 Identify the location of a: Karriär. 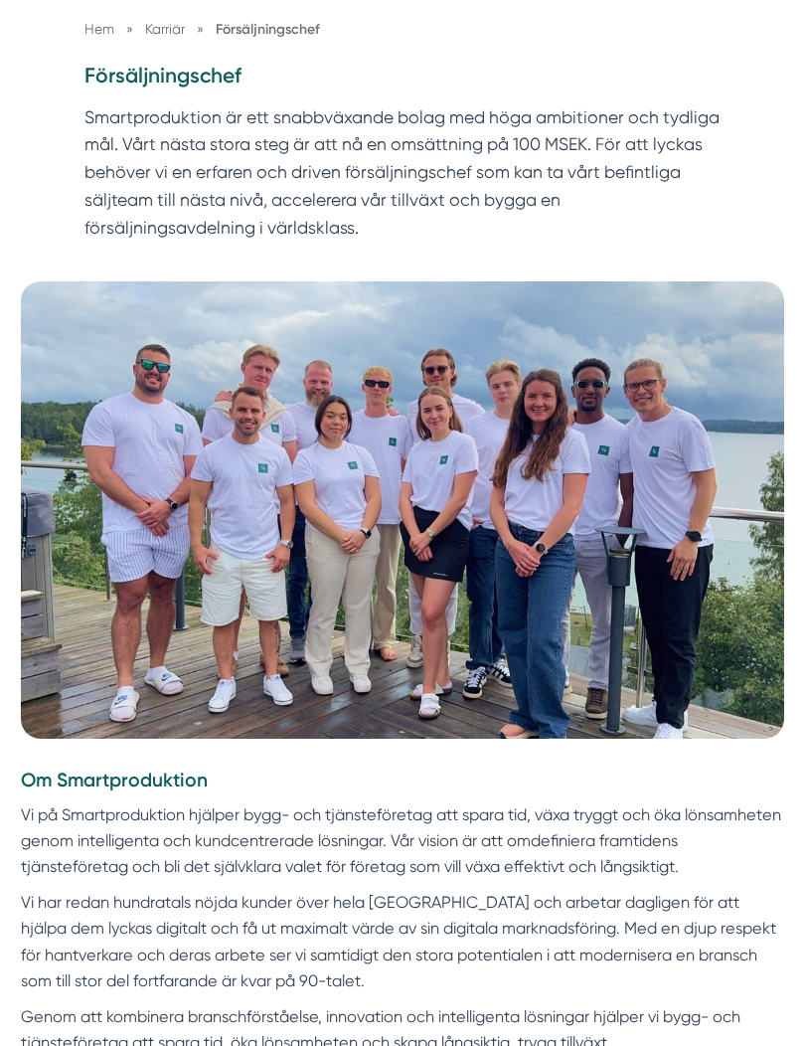
(167, 29).